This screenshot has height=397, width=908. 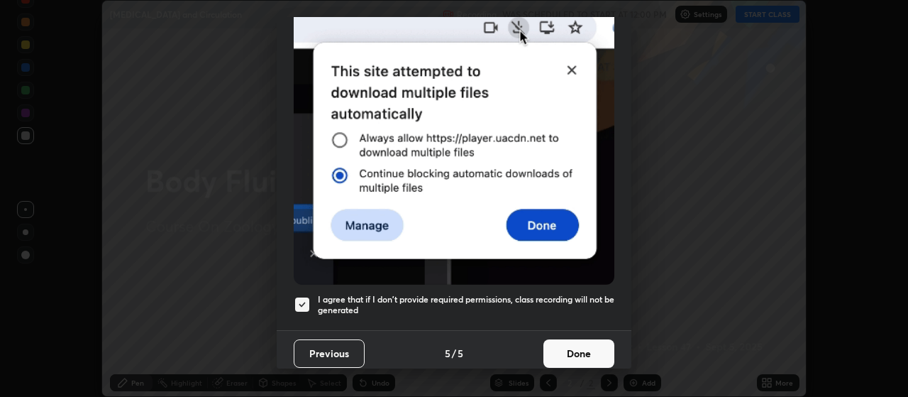 What do you see at coordinates (579, 353) in the screenshot?
I see `button: Done` at bounding box center [579, 353].